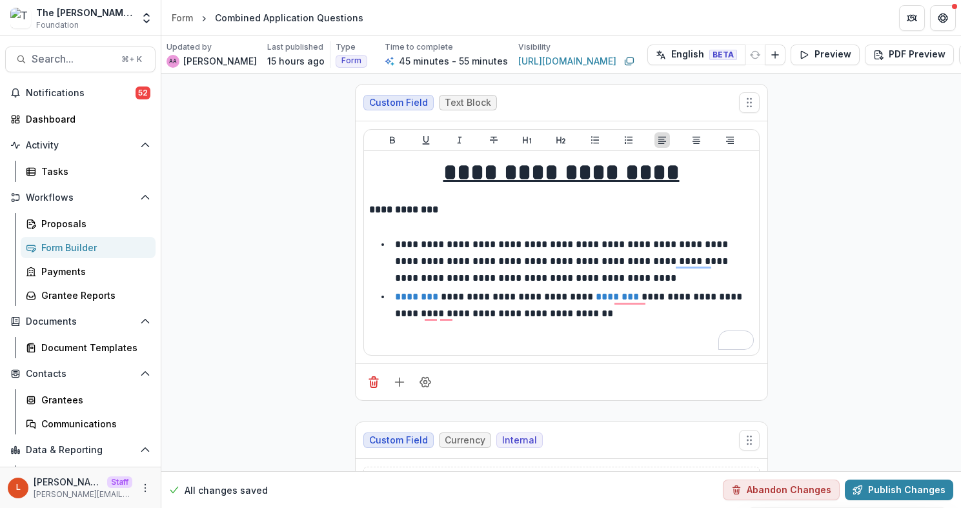 This screenshot has width=961, height=508. Describe the element at coordinates (88, 223) in the screenshot. I see `a: Proposals` at that location.